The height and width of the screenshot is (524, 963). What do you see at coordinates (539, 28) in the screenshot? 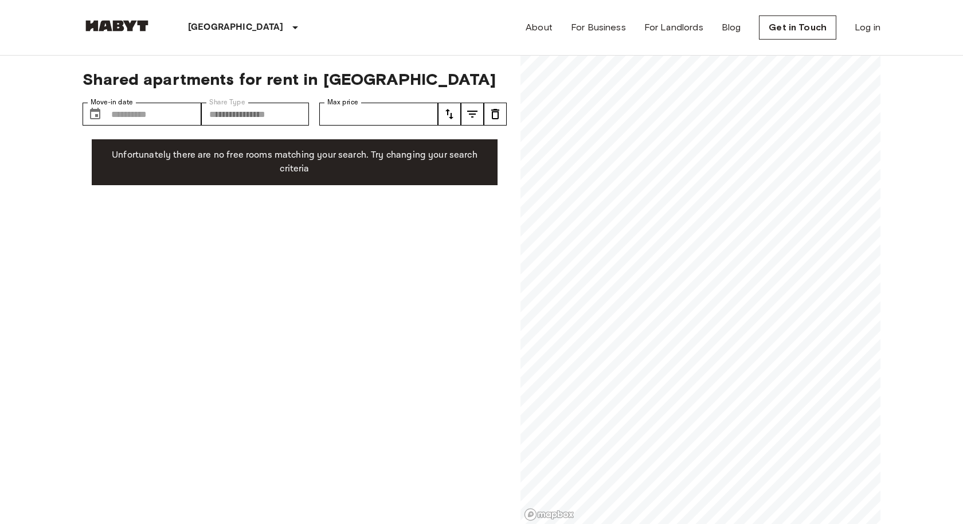
I see `a: About` at bounding box center [539, 28].